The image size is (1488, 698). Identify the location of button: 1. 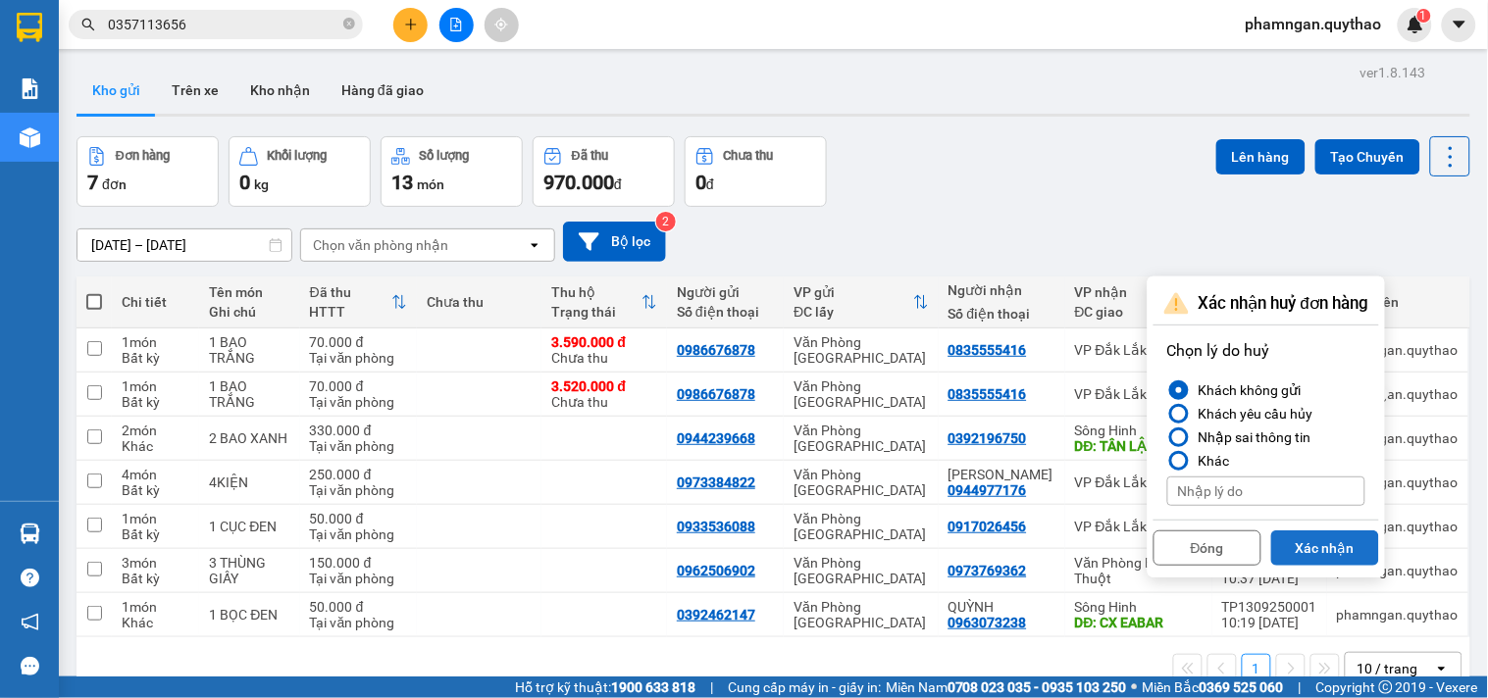
(1256, 669).